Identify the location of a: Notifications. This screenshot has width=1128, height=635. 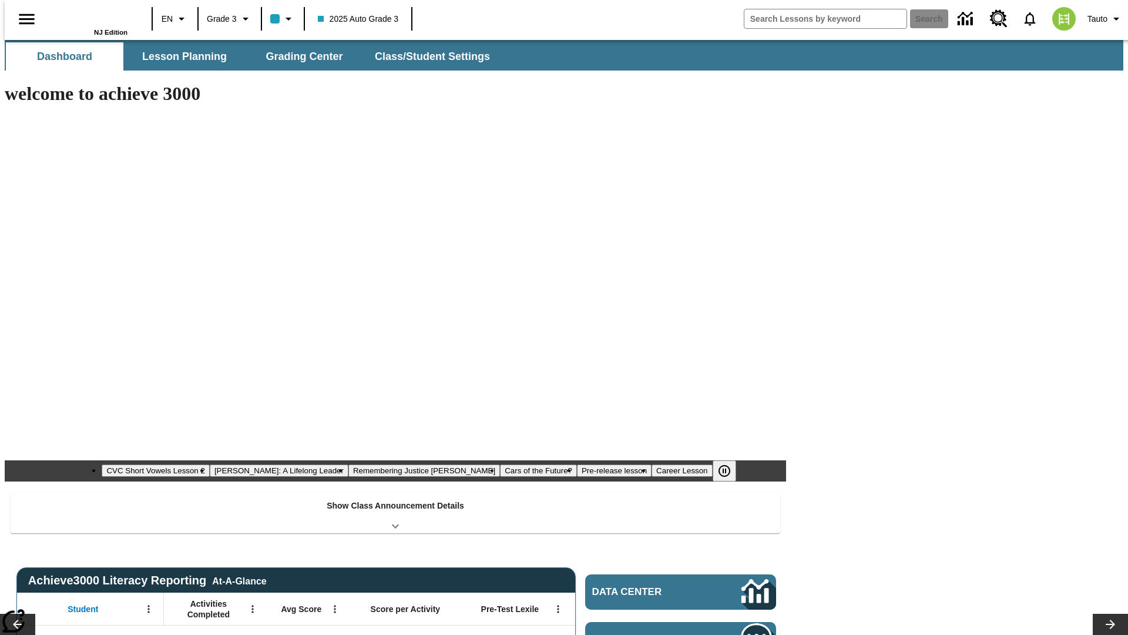
(1030, 19).